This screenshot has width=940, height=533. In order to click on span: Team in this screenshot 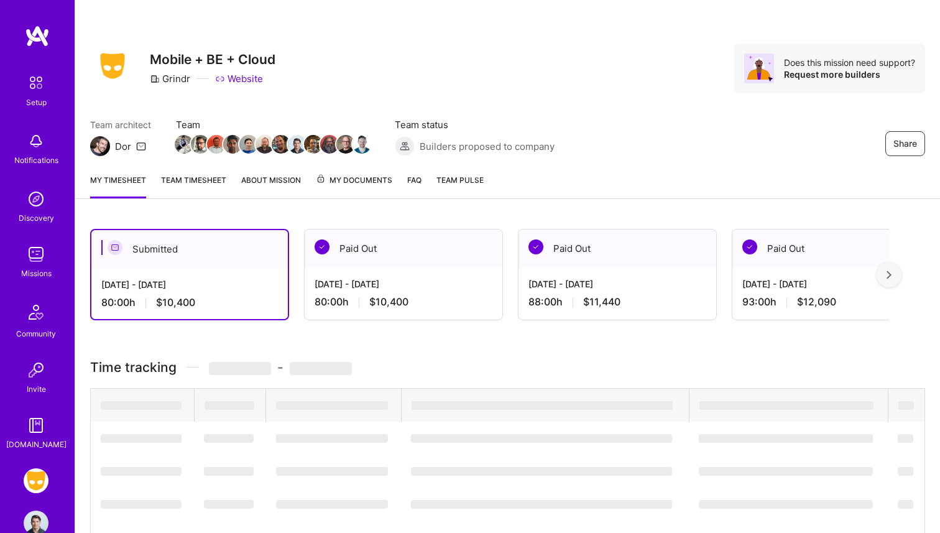, I will do `click(273, 124)`.